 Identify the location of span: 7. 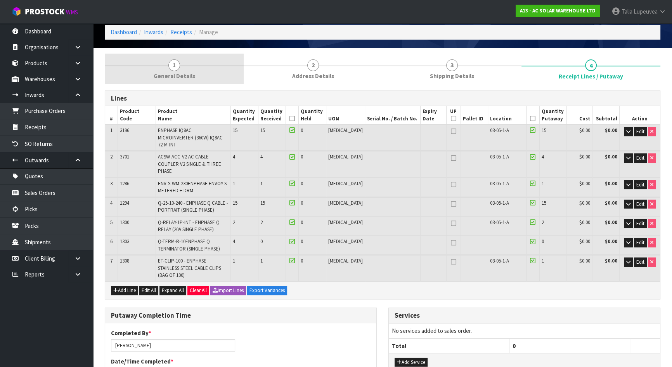
(111, 261).